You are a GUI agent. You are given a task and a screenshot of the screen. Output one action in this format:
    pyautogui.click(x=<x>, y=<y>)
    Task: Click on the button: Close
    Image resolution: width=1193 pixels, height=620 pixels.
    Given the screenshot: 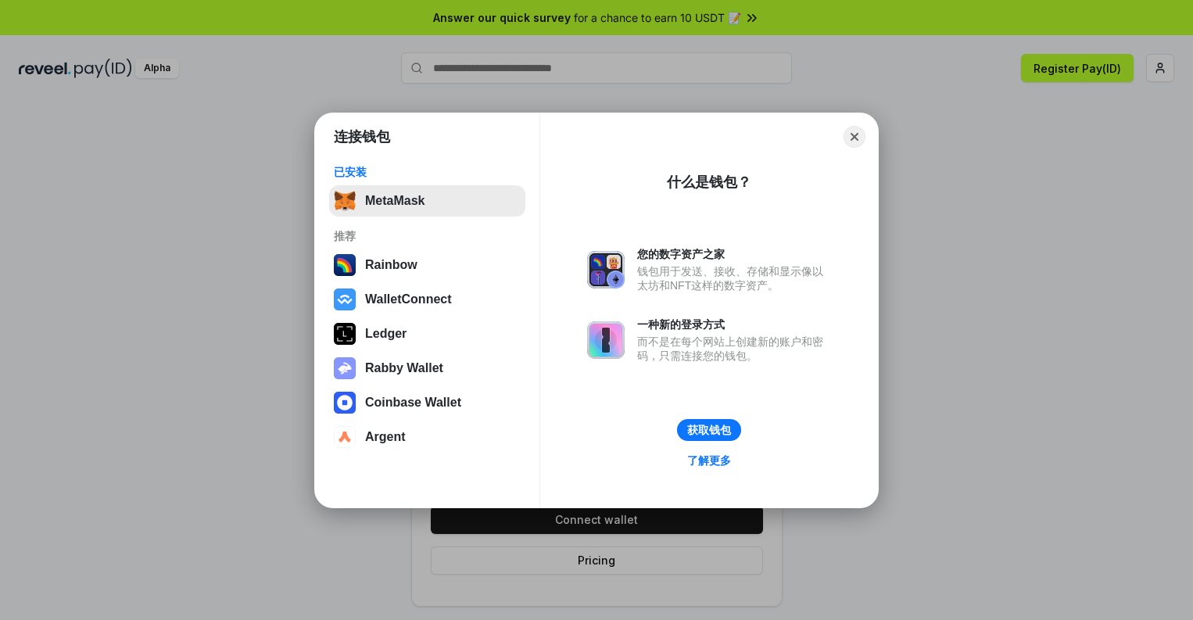 What is the action you would take?
    pyautogui.click(x=855, y=137)
    